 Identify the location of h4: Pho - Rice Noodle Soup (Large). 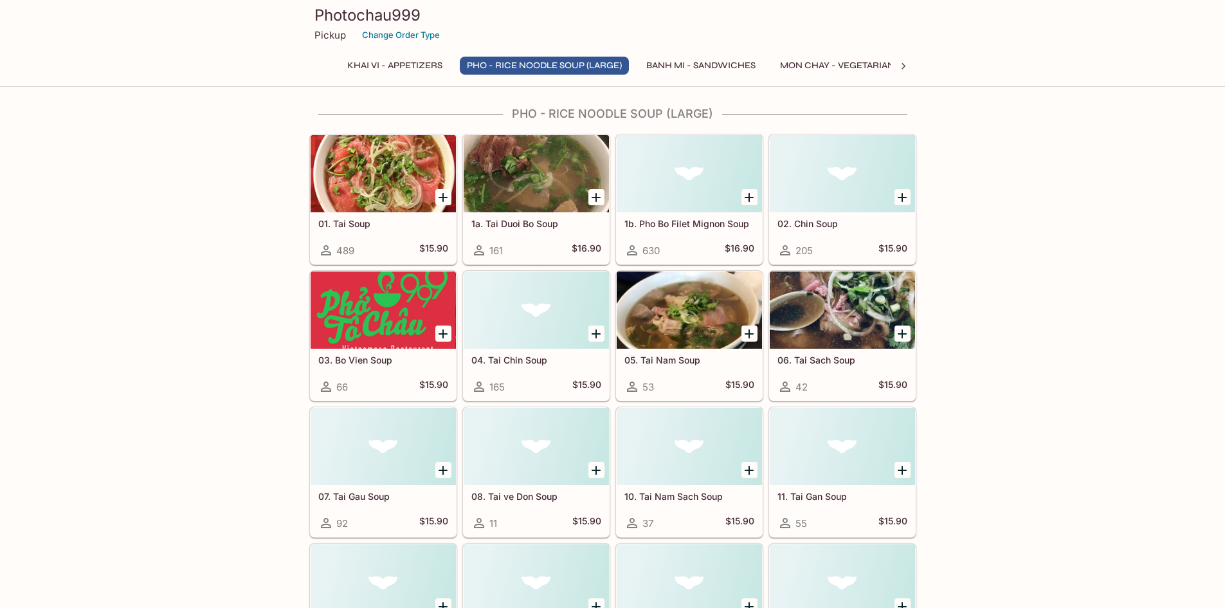
(613, 114).